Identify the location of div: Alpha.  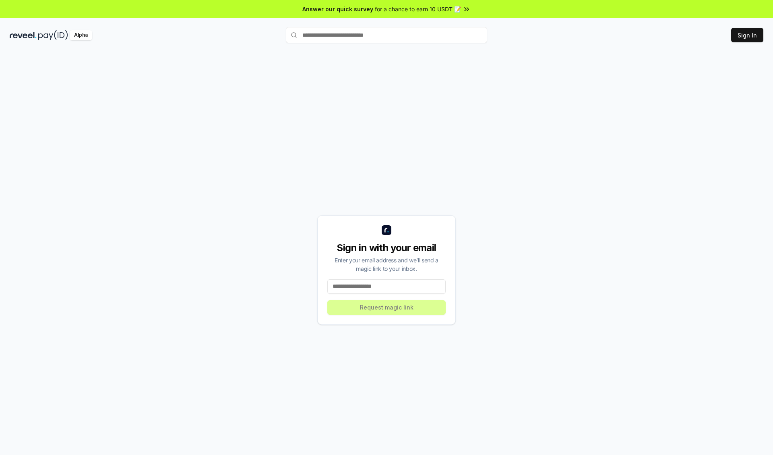
(81, 35).